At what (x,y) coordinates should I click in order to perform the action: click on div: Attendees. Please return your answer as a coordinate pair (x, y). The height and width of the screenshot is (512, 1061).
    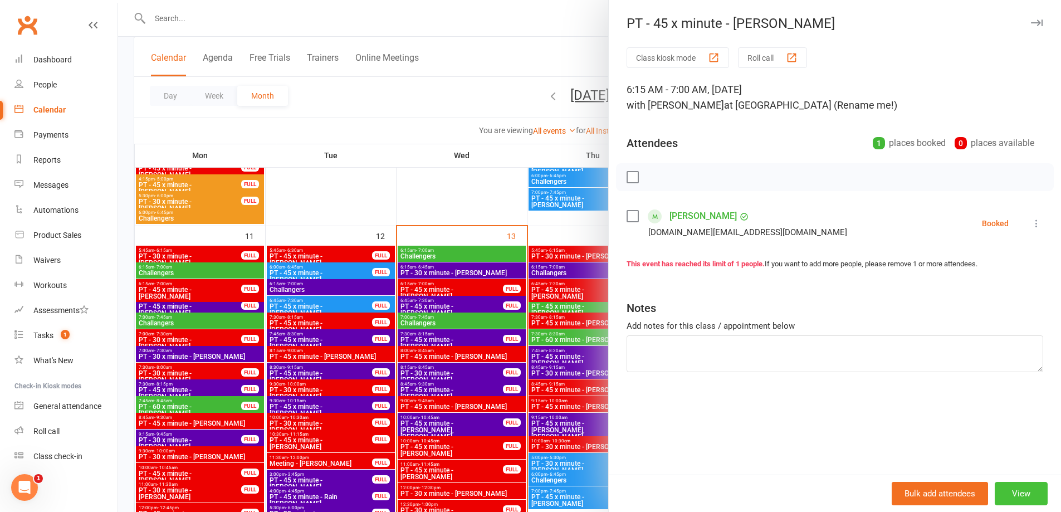
    Looking at the image, I should click on (652, 143).